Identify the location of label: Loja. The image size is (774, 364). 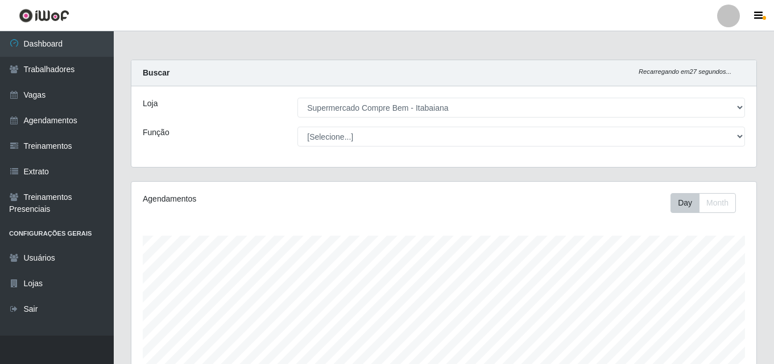
(150, 103).